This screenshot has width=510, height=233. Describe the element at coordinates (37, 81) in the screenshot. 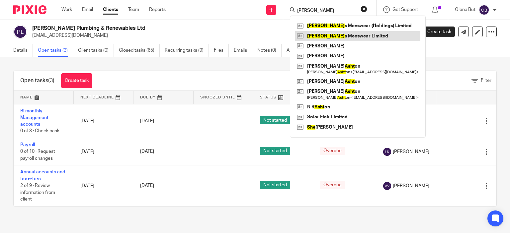

I see `h1: Open tasks` at that location.